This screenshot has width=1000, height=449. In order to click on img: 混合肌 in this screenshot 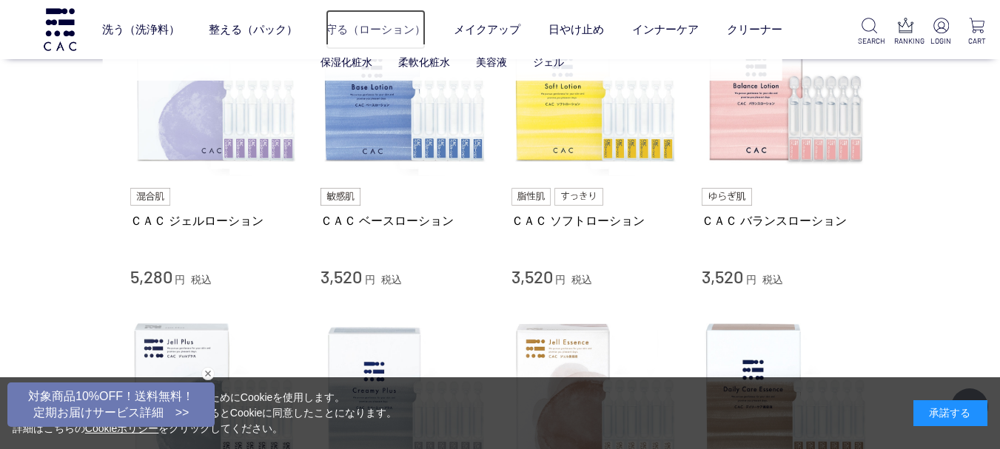, I will do `click(150, 197)`.